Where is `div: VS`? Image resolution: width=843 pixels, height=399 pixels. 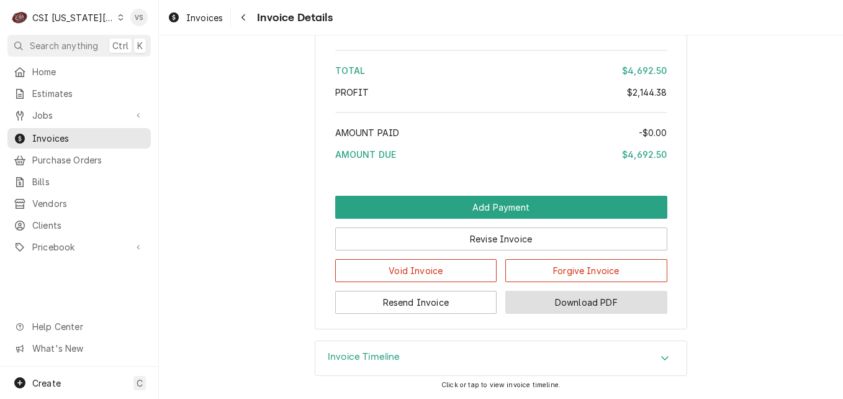
div: VS is located at coordinates (139, 17).